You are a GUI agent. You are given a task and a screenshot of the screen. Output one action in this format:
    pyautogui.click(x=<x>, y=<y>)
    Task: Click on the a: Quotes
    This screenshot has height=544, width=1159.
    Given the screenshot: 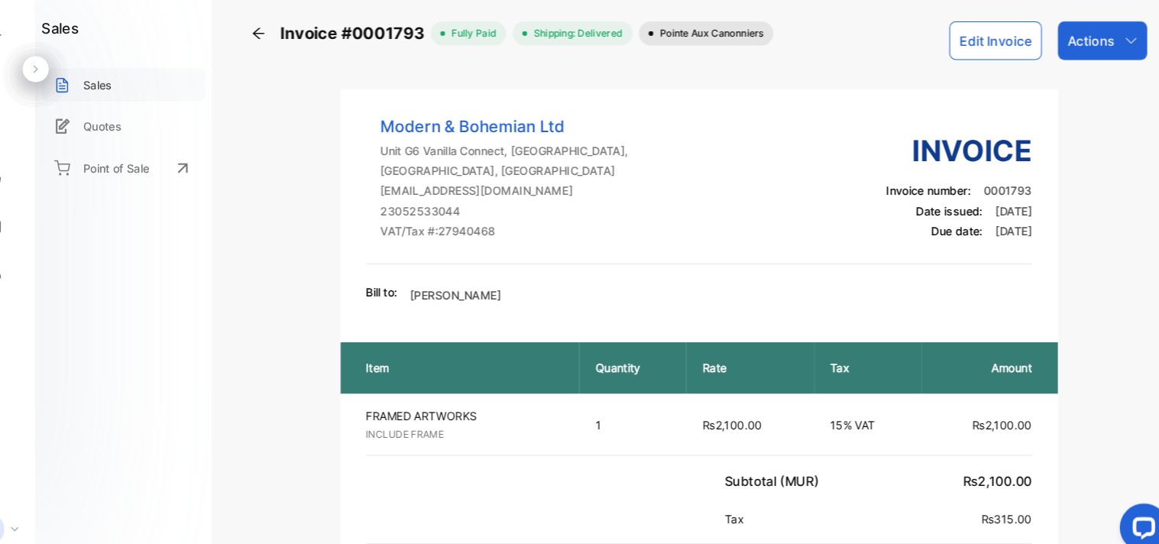 What is the action you would take?
    pyautogui.click(x=160, y=127)
    